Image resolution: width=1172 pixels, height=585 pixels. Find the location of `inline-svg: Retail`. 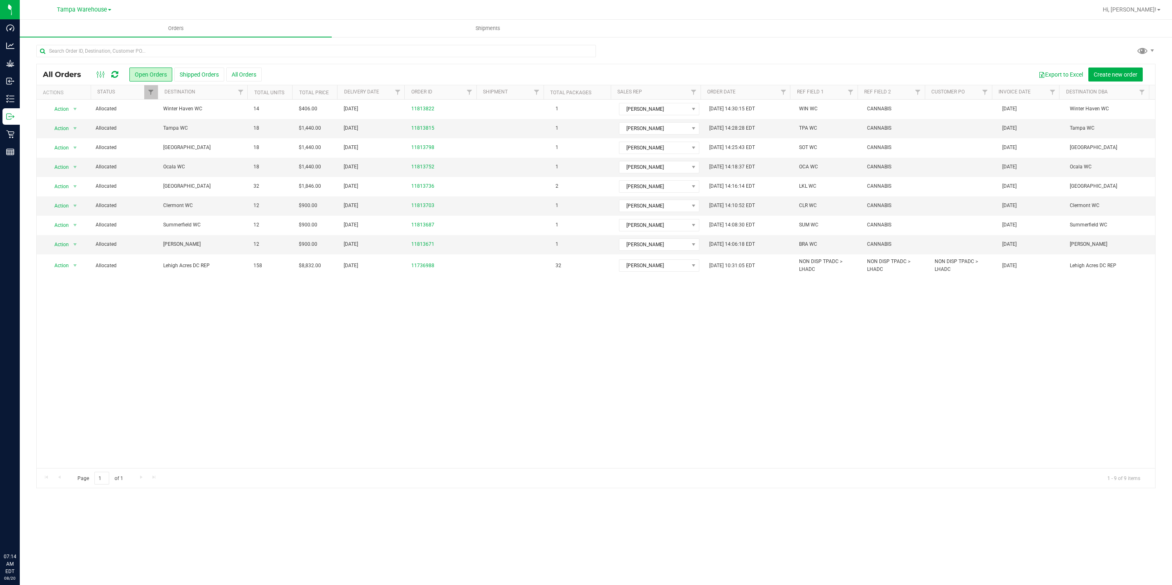

inline-svg: Retail is located at coordinates (10, 134).